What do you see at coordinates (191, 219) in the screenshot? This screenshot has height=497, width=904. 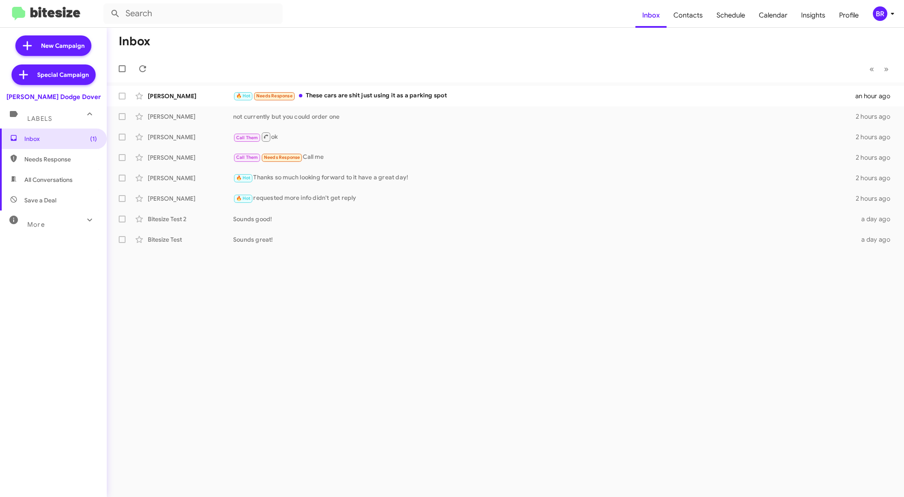 I see `div: Bitesize Test 2` at bounding box center [191, 219].